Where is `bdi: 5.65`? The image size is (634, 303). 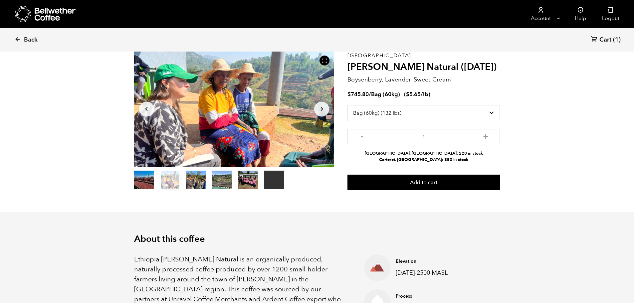 bdi: 5.65 is located at coordinates (413, 94).